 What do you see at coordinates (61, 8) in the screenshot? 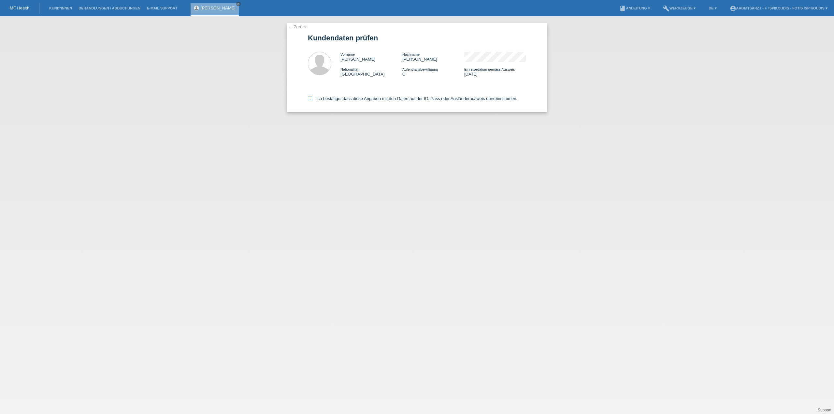
I see `a: Kund*innen` at bounding box center [61, 8].